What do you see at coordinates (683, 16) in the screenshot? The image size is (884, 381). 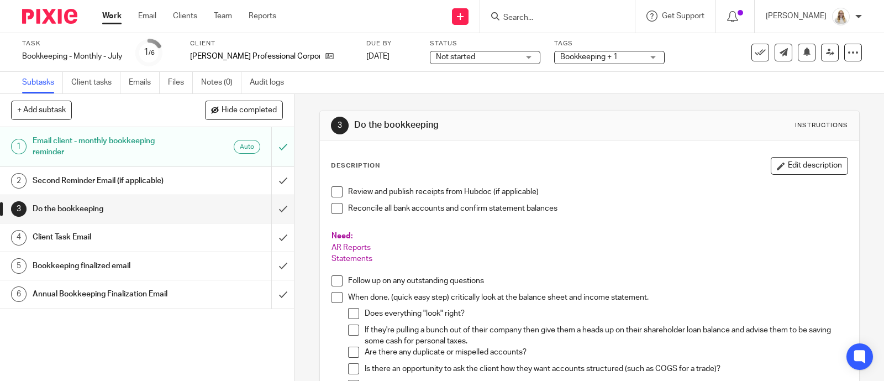 I see `span: Get Support` at bounding box center [683, 16].